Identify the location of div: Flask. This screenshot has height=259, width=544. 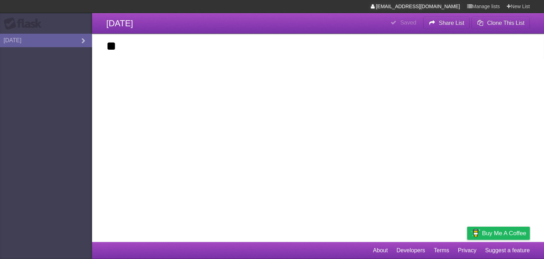
(25, 24).